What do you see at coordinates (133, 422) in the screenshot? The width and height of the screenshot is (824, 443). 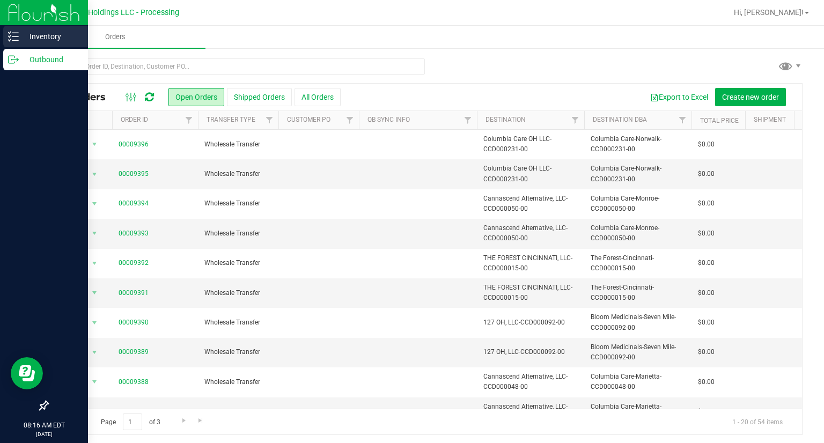 I see `input: 1` at bounding box center [133, 422].